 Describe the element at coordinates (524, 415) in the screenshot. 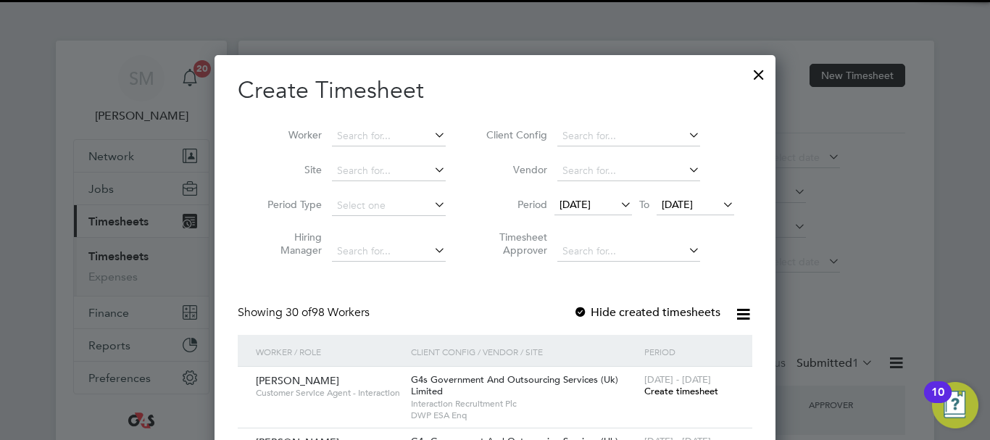

I see `span: DWP ESA Enq` at that location.